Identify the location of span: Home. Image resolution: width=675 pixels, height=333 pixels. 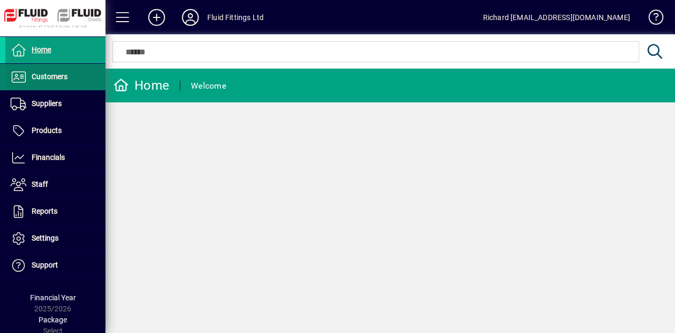
(41, 50).